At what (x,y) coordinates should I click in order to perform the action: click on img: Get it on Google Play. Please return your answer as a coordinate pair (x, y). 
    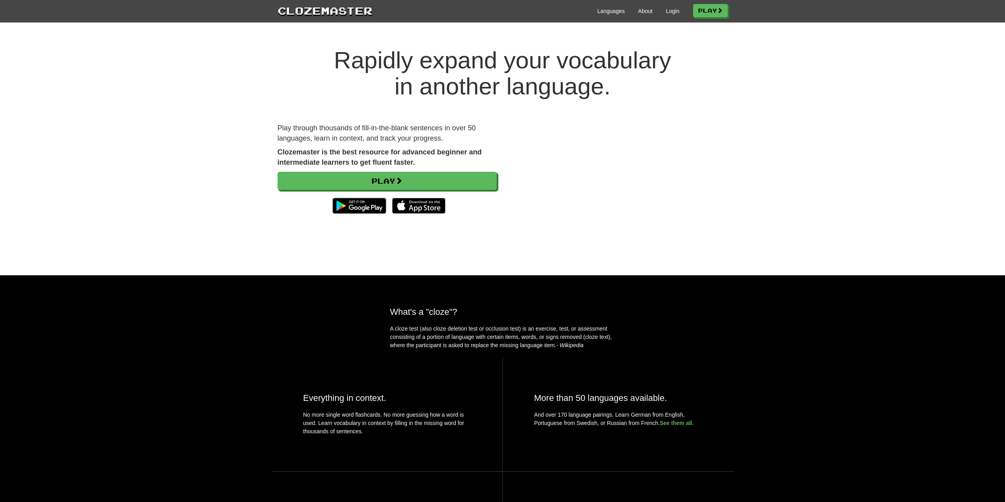
    Looking at the image, I should click on (359, 206).